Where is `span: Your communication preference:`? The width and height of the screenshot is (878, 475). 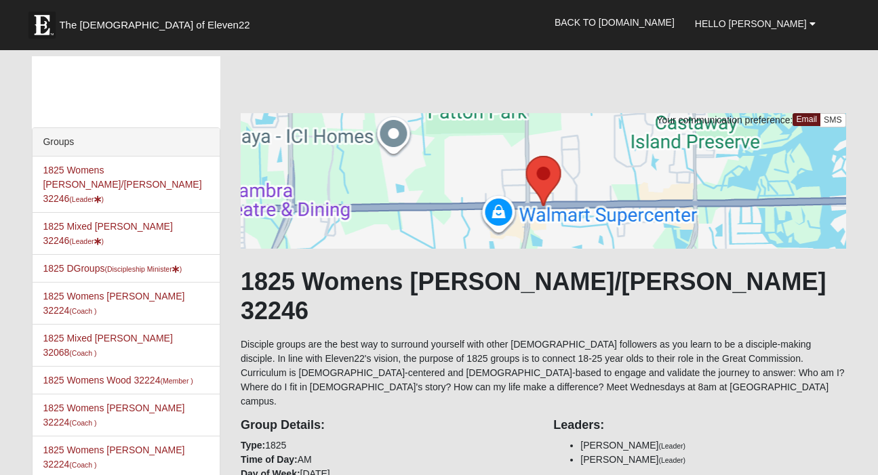 span: Your communication preference: is located at coordinates (724, 120).